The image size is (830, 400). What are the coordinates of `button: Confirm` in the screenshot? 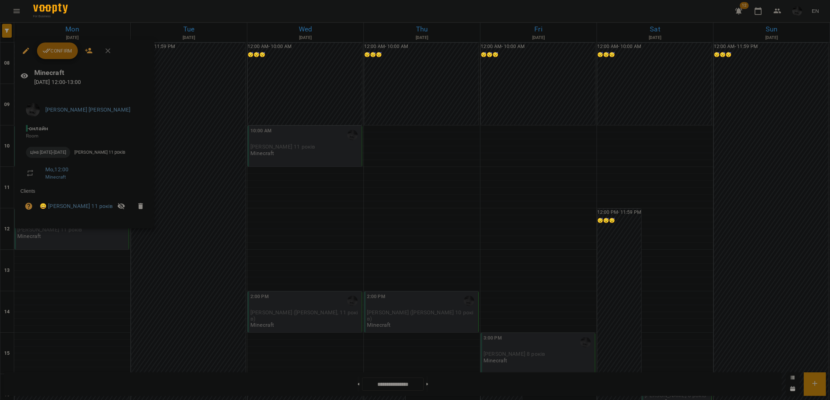 It's located at (57, 51).